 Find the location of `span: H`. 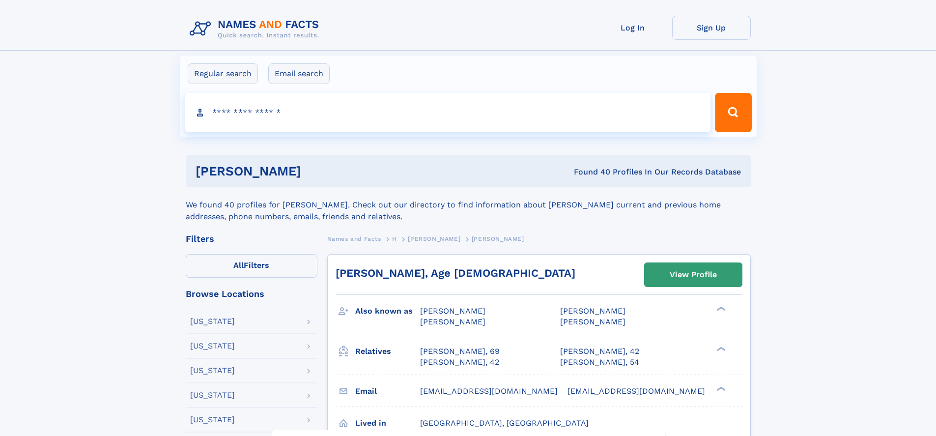

span: H is located at coordinates (395, 239).